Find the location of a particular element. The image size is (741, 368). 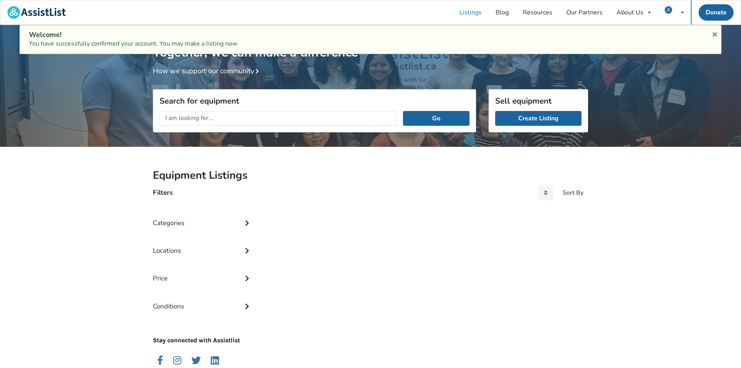

h3: Search for equipment is located at coordinates (314, 101).